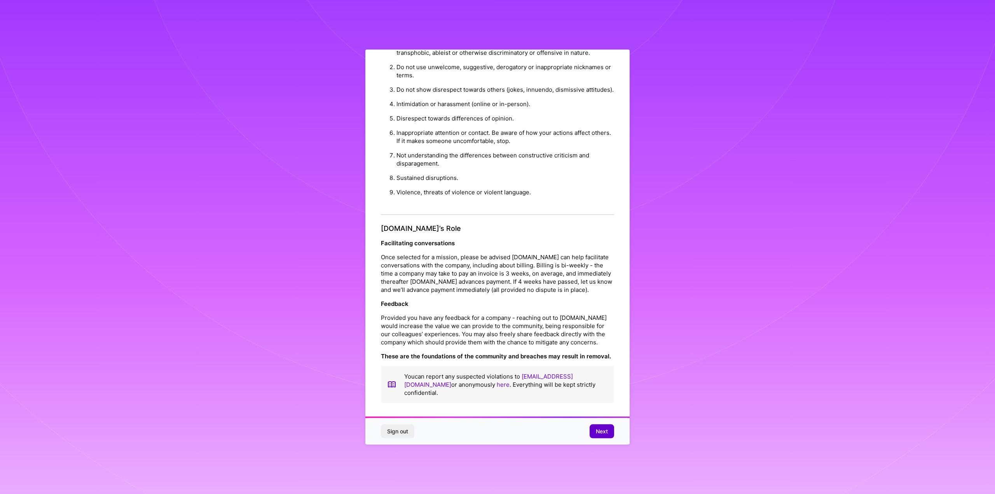  Describe the element at coordinates (394, 303) in the screenshot. I see `strong: Feedback` at that location.